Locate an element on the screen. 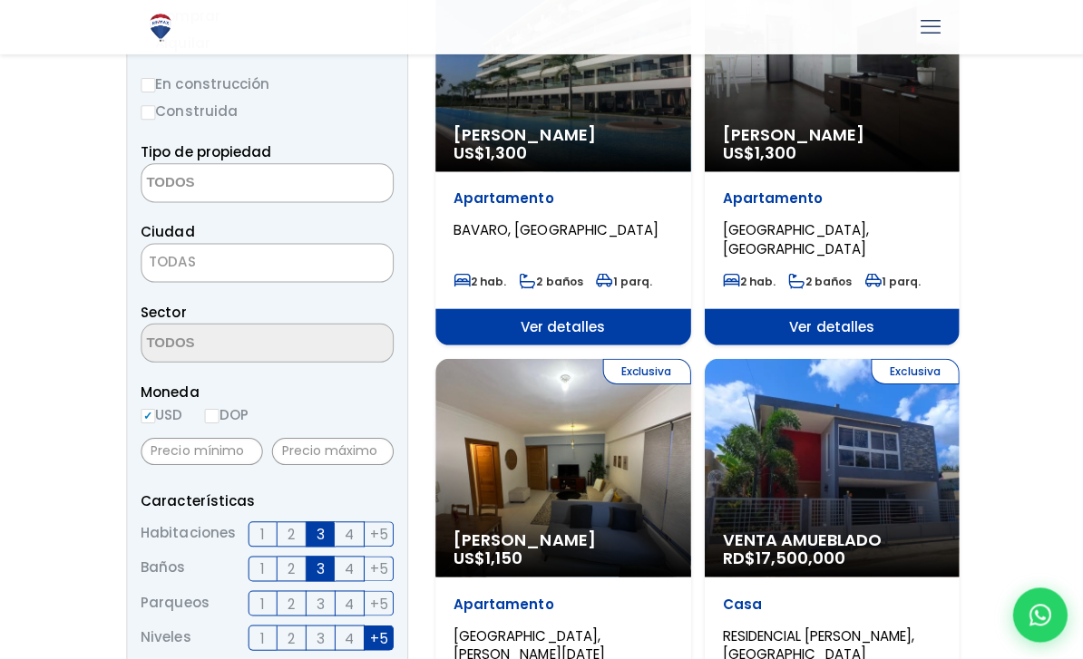 This screenshot has width=1083, height=659. span: Ciudad is located at coordinates (167, 231).